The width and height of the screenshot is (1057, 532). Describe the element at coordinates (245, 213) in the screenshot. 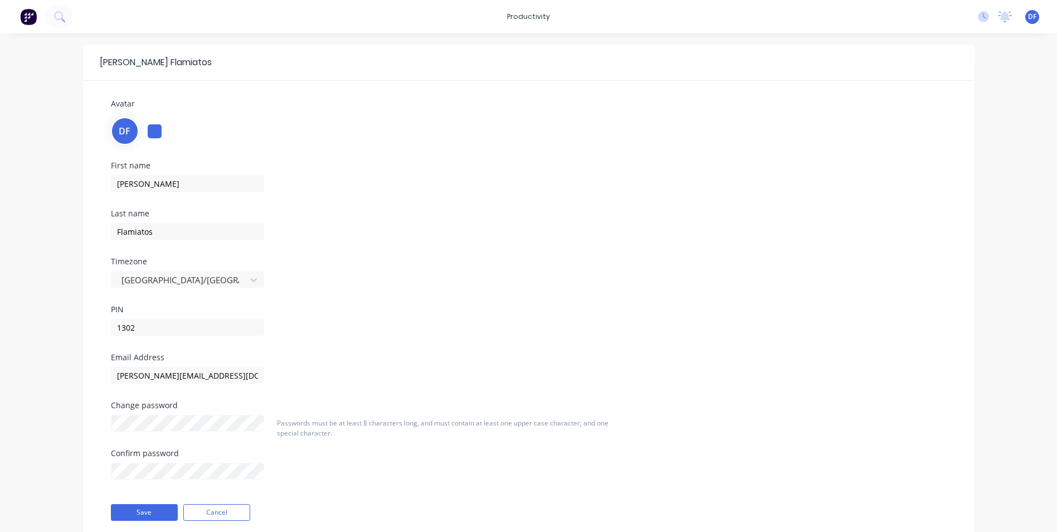

I see `div: Last name` at that location.